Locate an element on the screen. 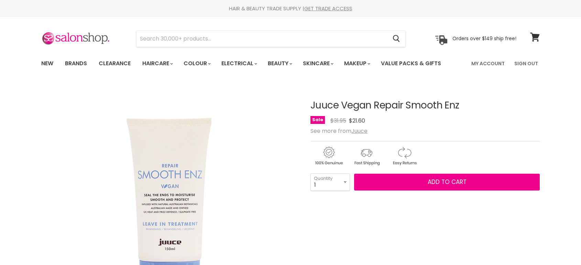 This screenshot has width=581, height=265. a: Brands is located at coordinates (76, 64).